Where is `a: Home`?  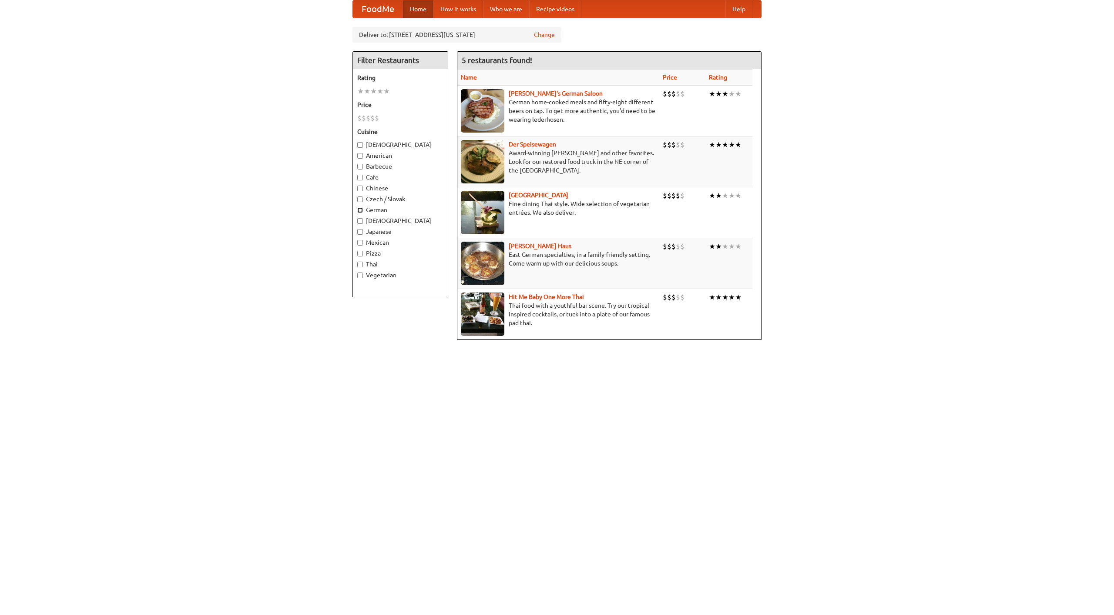
a: Home is located at coordinates (418, 9).